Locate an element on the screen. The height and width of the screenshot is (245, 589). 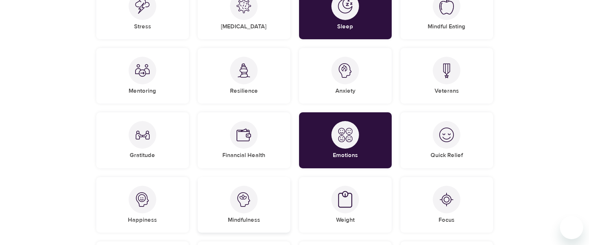
h5: Emotions is located at coordinates (345, 155).